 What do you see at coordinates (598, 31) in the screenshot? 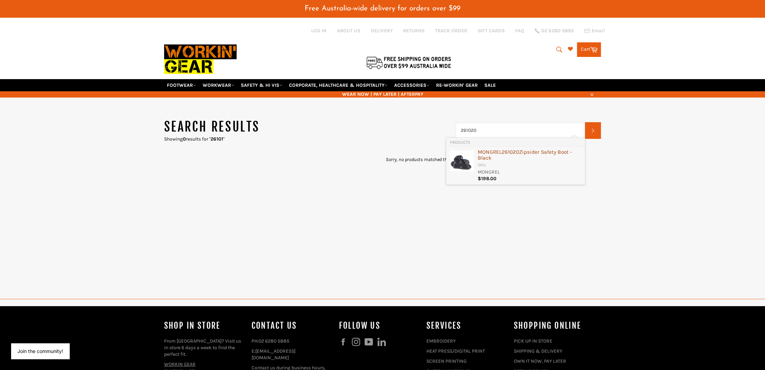
I see `span: Email` at bounding box center [598, 31].